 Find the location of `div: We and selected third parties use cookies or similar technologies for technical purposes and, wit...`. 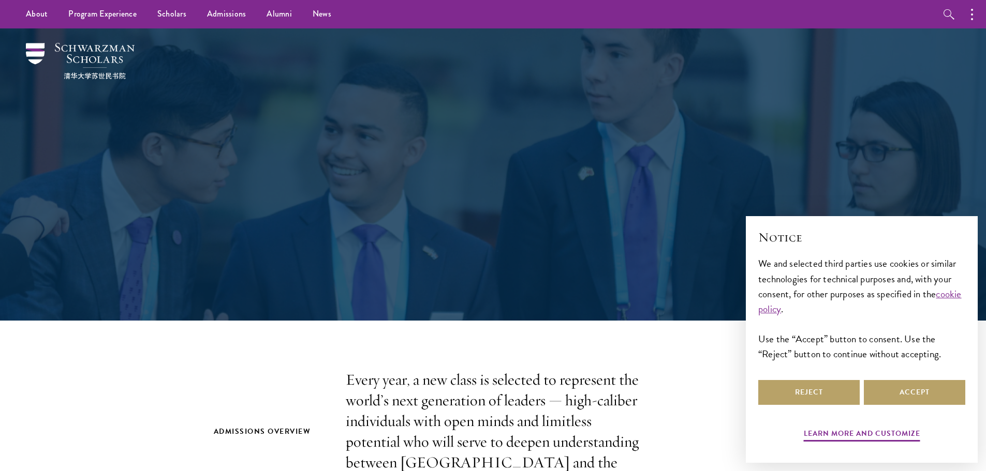

div: We and selected third parties use cookies or similar technologies for technical purposes and, wit... is located at coordinates (862, 308).